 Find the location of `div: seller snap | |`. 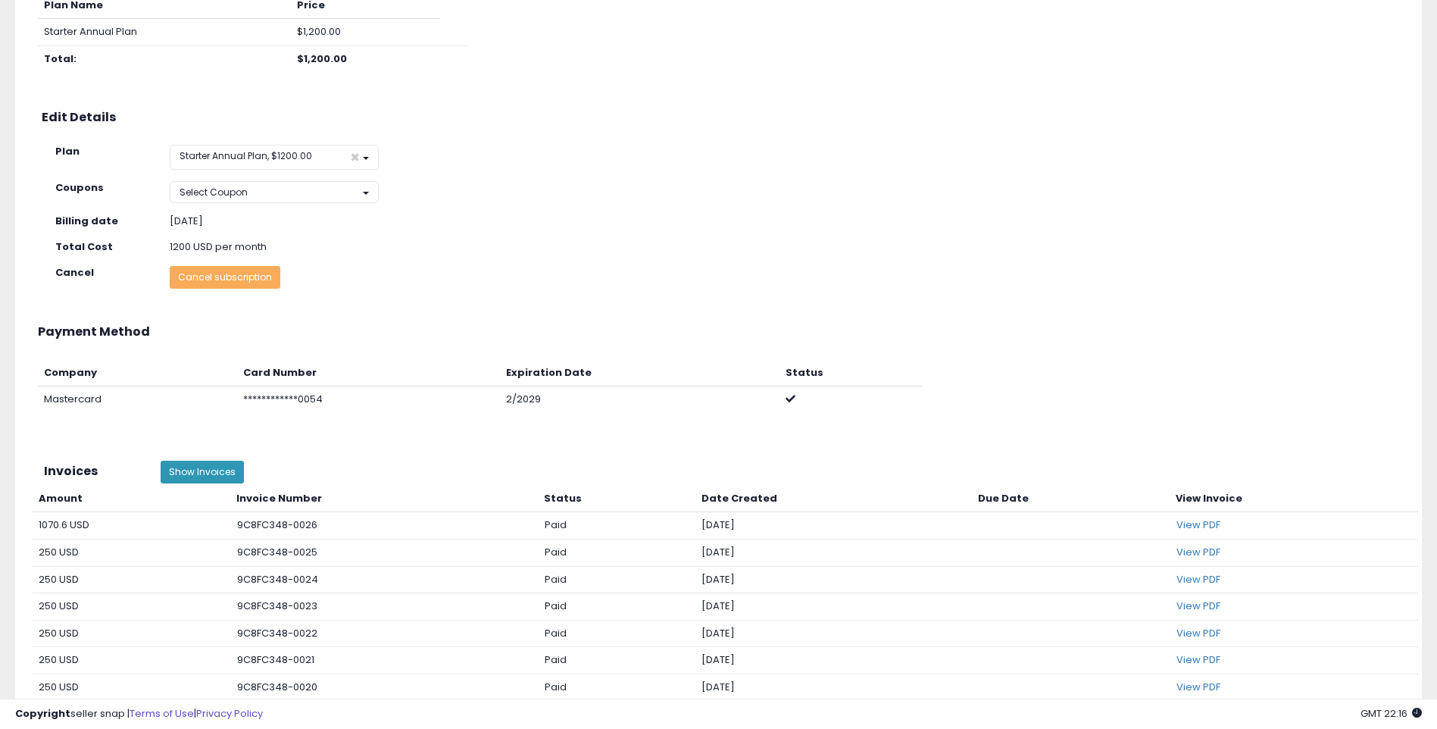

div: seller snap | | is located at coordinates (139, 714).